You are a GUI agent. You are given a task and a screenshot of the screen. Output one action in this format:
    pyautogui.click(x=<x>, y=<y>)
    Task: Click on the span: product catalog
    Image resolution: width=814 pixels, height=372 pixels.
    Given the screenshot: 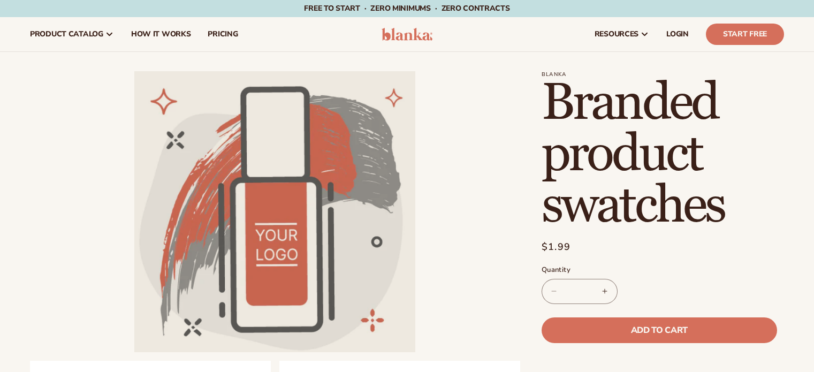 What is the action you would take?
    pyautogui.click(x=66, y=34)
    